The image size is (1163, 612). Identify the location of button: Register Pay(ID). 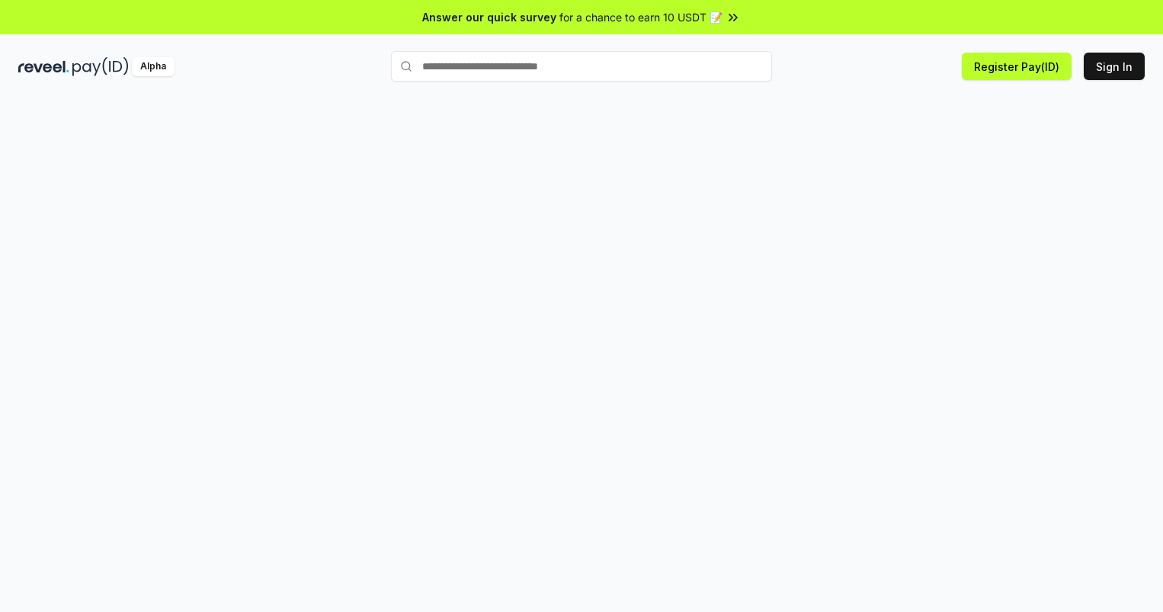
(1016, 66).